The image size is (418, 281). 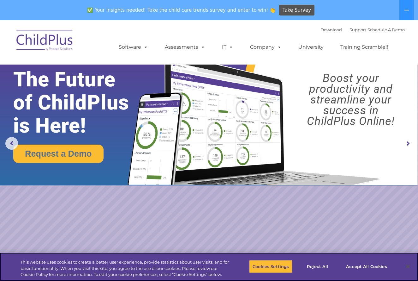 I want to click on button: Close, so click(x=408, y=266).